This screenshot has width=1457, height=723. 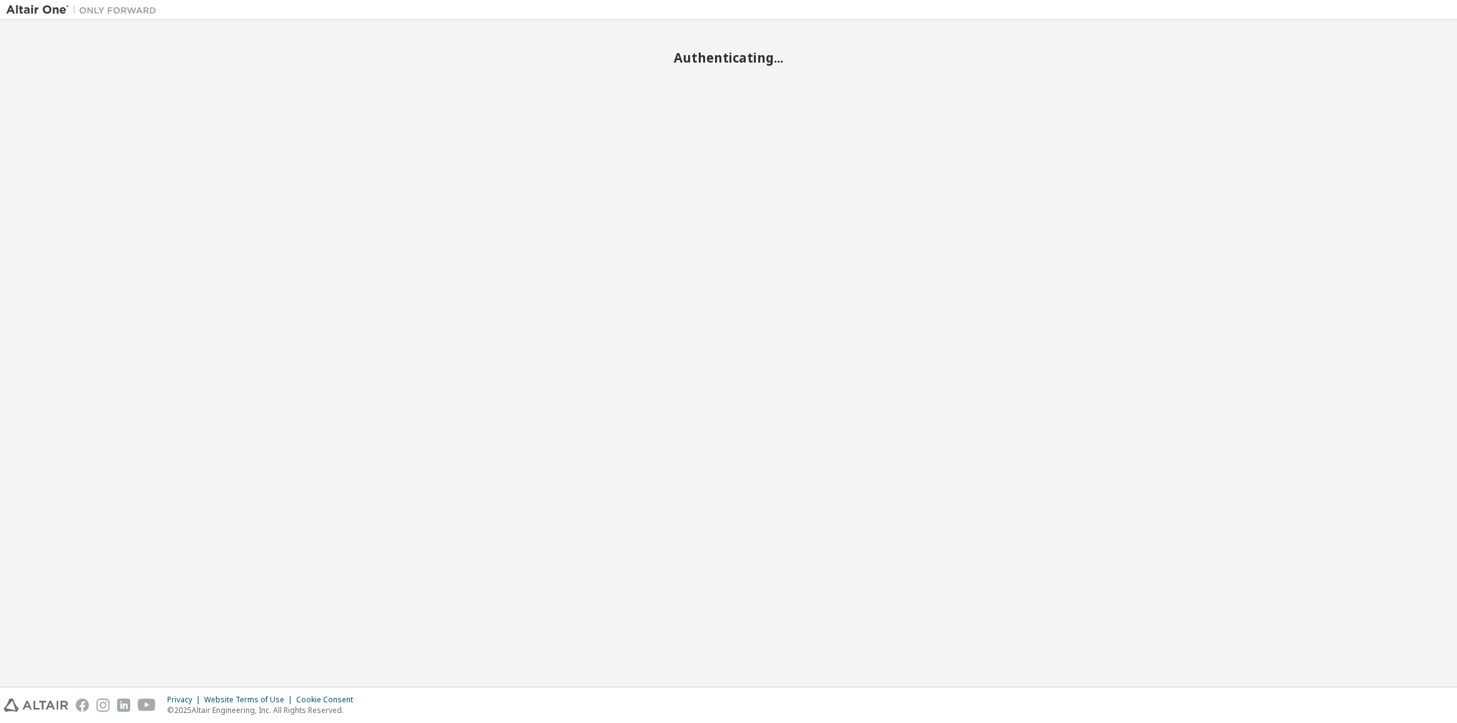 What do you see at coordinates (185, 700) in the screenshot?
I see `div: Privacy` at bounding box center [185, 700].